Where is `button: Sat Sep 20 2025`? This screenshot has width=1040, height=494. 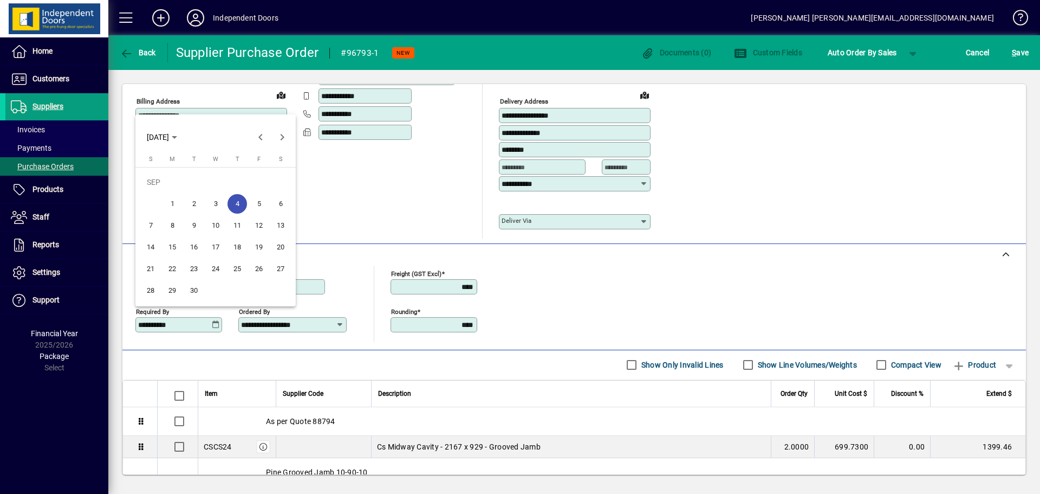
button: Sat Sep 20 2025 is located at coordinates (281, 247).